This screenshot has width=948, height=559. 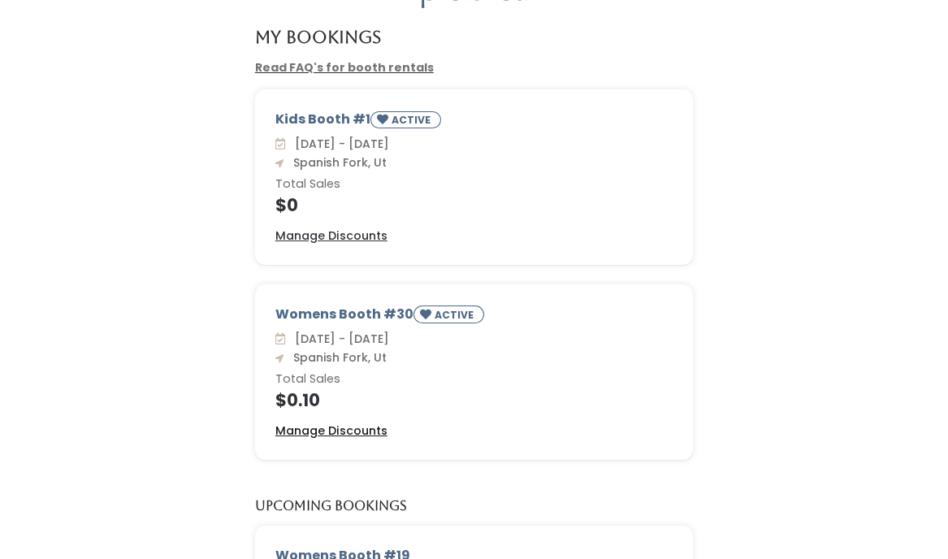 I want to click on h5: Upcoming Bookings, so click(x=331, y=506).